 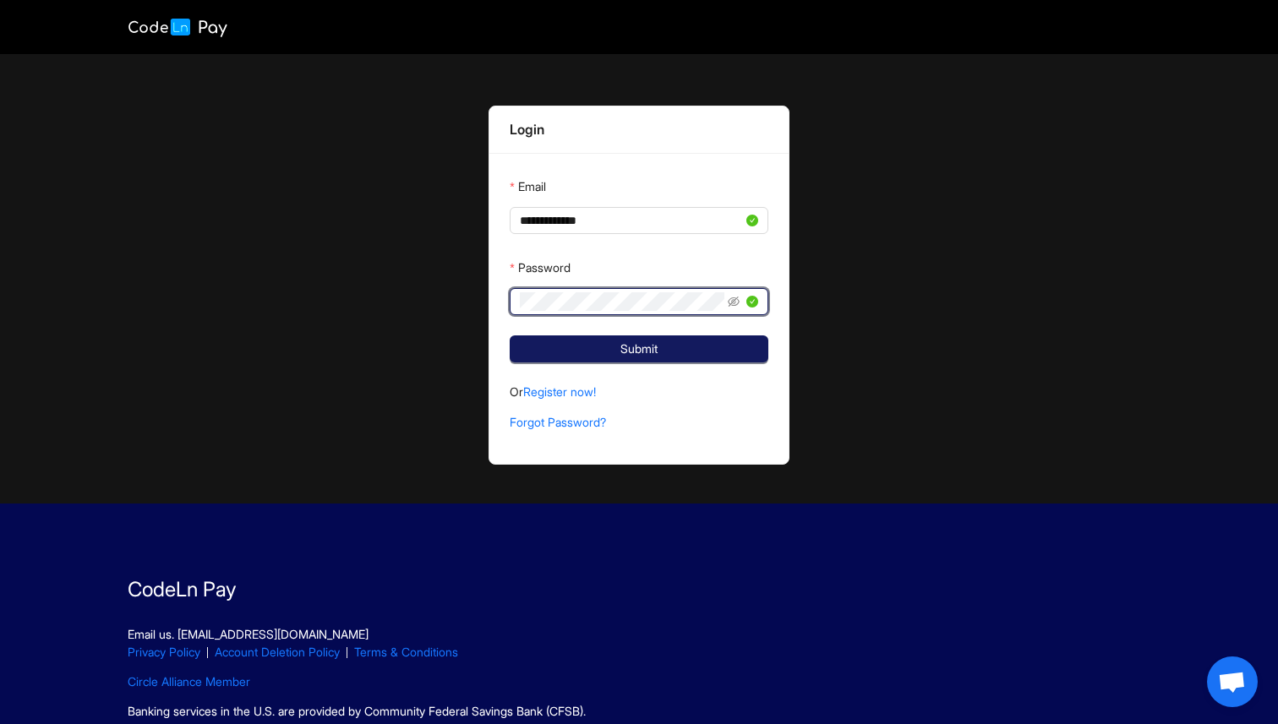 What do you see at coordinates (178, 28) in the screenshot?
I see `img: logo` at bounding box center [178, 28].